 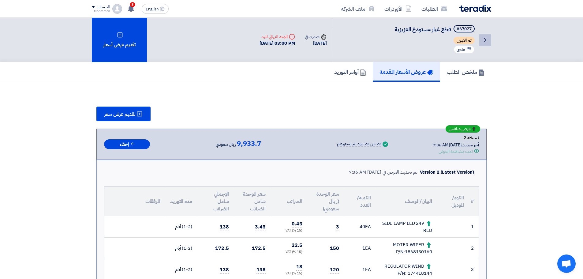 What do you see at coordinates (475, 8) in the screenshot?
I see `img: Teradix logo` at bounding box center [475, 8].